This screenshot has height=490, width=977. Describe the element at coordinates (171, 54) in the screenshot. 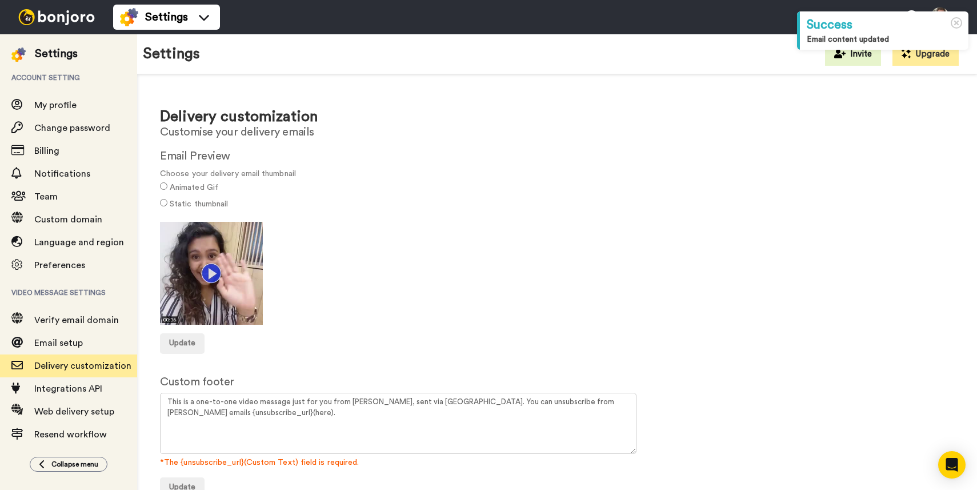

I see `h1: Settings` at that location.